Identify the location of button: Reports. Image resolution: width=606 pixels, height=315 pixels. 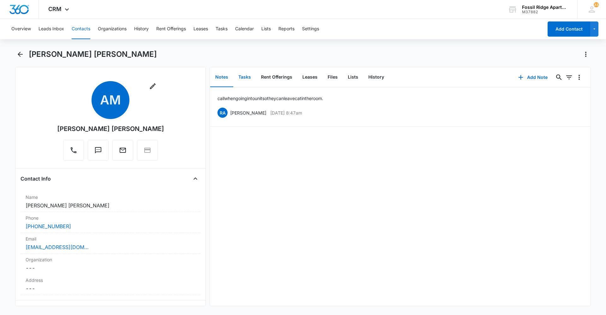
(286, 29).